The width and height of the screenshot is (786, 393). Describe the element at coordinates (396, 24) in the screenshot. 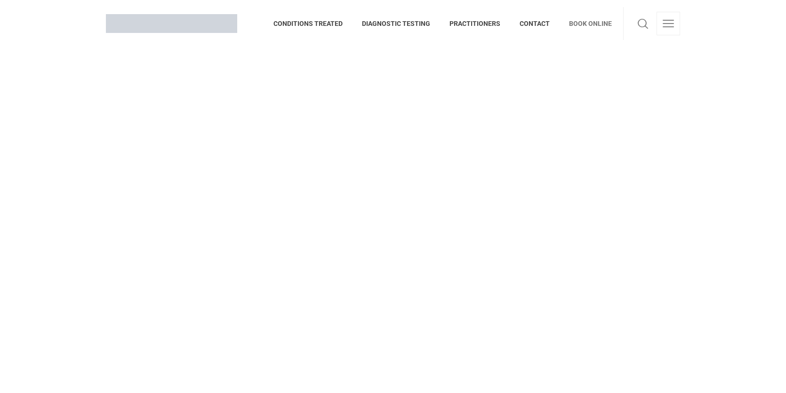

I see `span: DIAGNOSTIC TESTING` at that location.